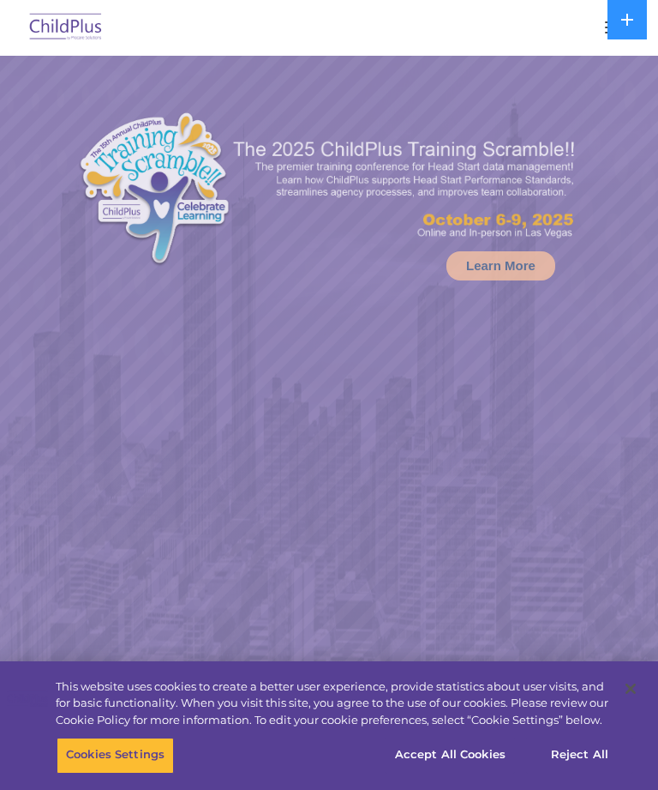 This screenshot has width=658, height=790. Describe the element at coordinates (450, 754) in the screenshot. I see `button: Accept All Cookies` at that location.